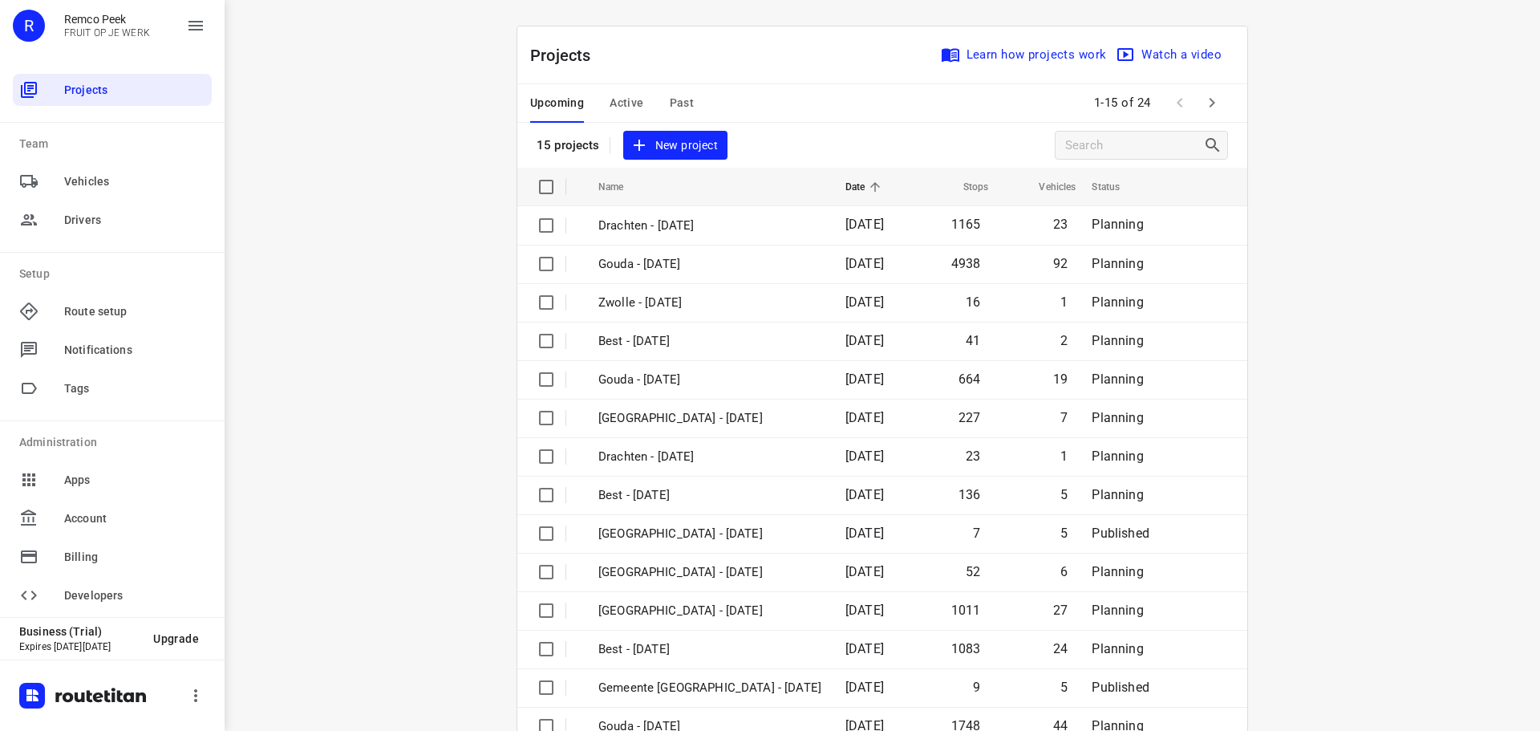 The image size is (1540, 731). I want to click on p: Zwolle - Thursday, so click(710, 418).